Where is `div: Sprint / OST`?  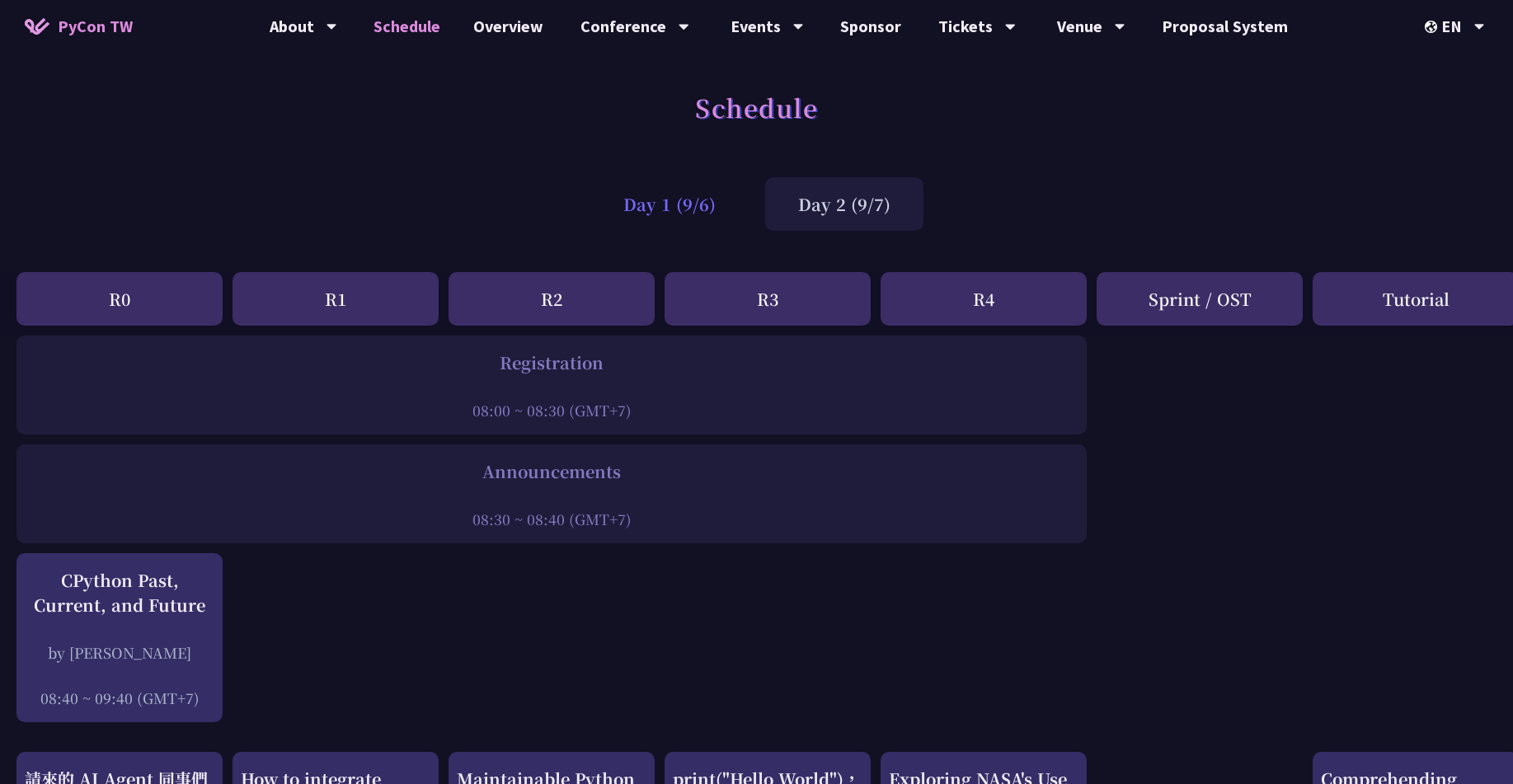 div: Sprint / OST is located at coordinates (1200, 299).